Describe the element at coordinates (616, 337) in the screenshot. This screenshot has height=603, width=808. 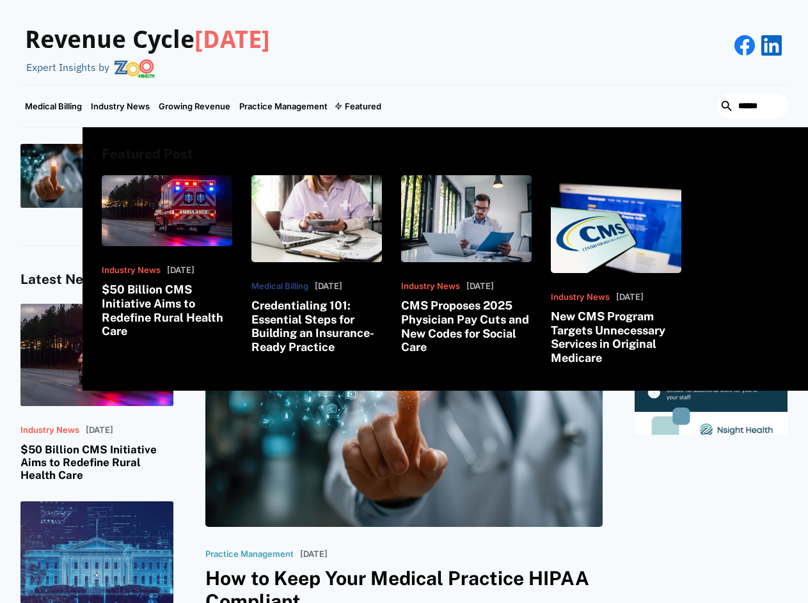
I see `h3: New CMS Program Targets Unnecessary Services in Original Medicare` at that location.